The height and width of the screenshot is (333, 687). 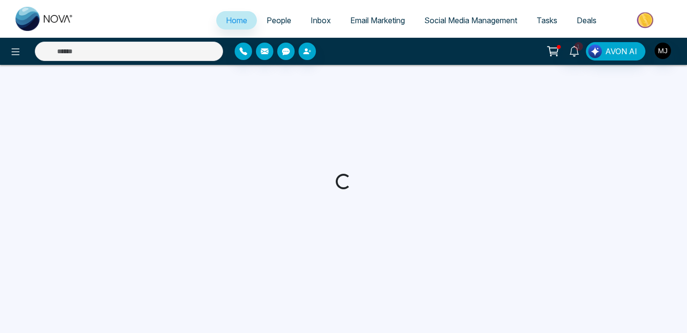 I want to click on span: Inbox, so click(x=321, y=20).